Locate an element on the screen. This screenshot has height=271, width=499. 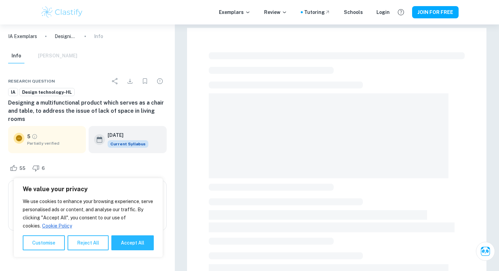
p: IA Exemplars is located at coordinates (22, 36).